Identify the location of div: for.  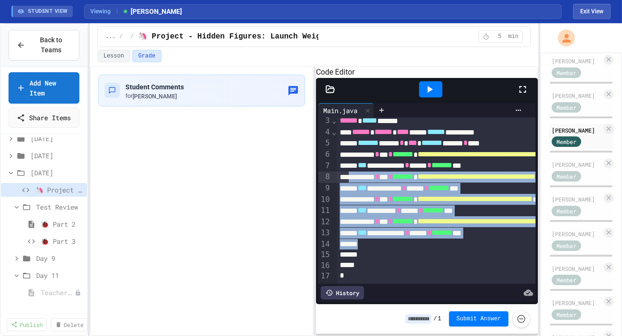
(154, 96).